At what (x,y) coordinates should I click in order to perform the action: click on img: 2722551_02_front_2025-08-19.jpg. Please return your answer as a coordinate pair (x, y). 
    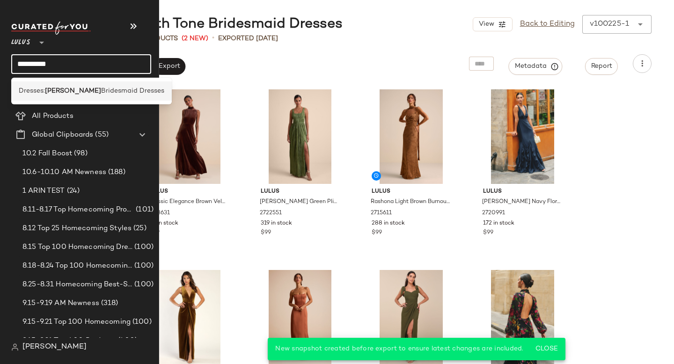
    Looking at the image, I should click on (300, 137).